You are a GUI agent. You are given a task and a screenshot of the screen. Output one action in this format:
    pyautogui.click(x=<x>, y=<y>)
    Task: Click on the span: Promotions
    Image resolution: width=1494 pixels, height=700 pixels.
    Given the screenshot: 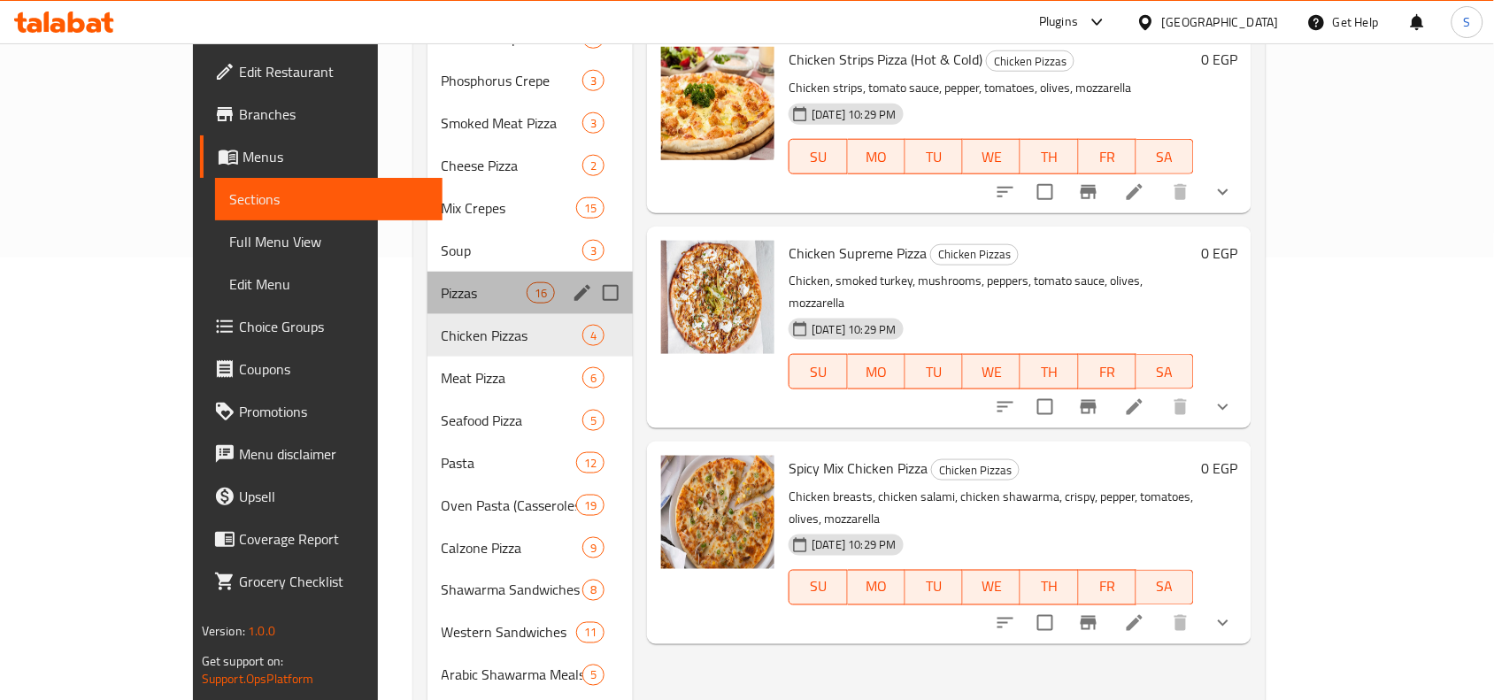 What is the action you would take?
    pyautogui.click(x=334, y=411)
    